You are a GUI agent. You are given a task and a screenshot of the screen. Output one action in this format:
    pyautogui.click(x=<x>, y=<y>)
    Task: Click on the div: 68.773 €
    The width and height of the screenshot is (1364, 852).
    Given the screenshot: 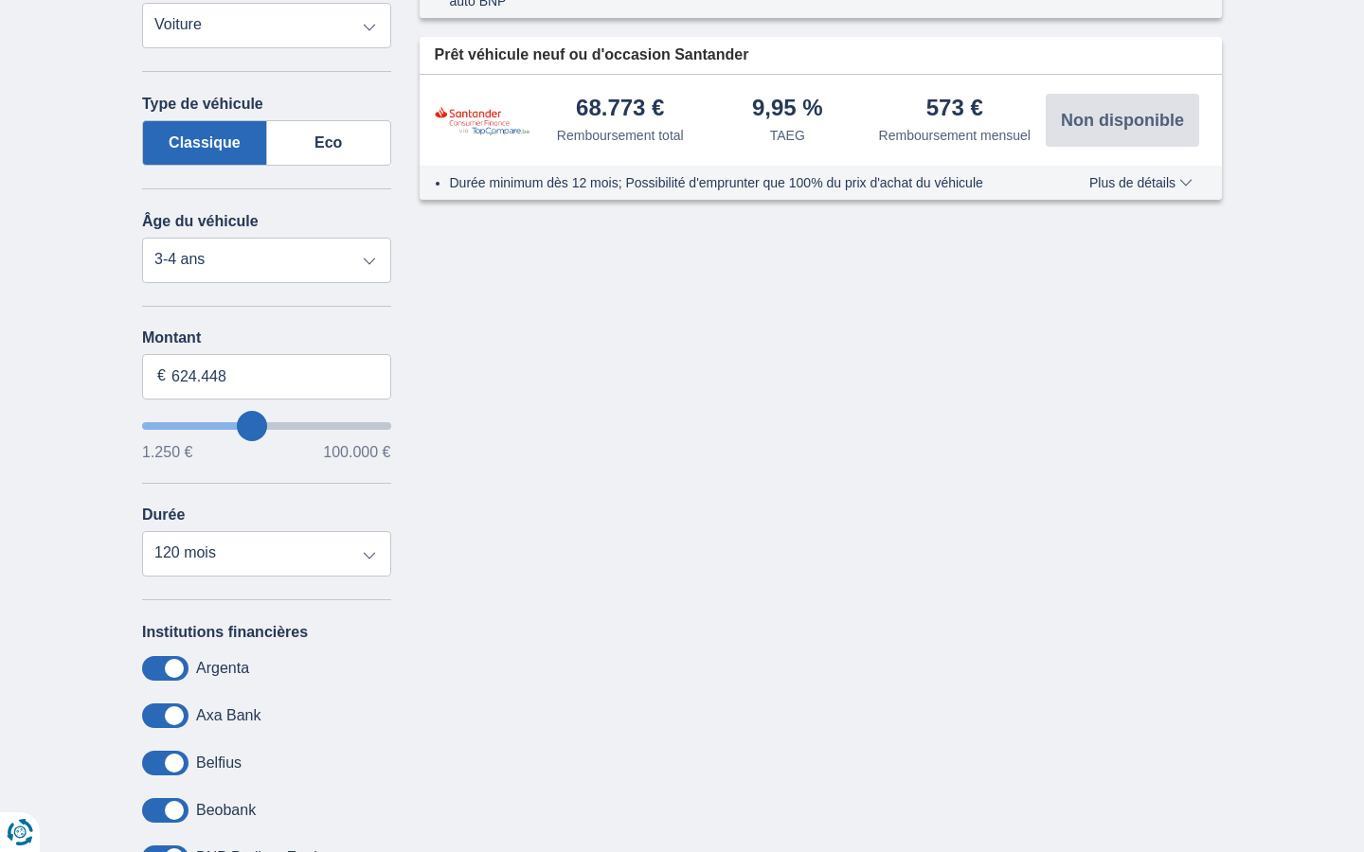 What is the action you would take?
    pyautogui.click(x=619, y=109)
    